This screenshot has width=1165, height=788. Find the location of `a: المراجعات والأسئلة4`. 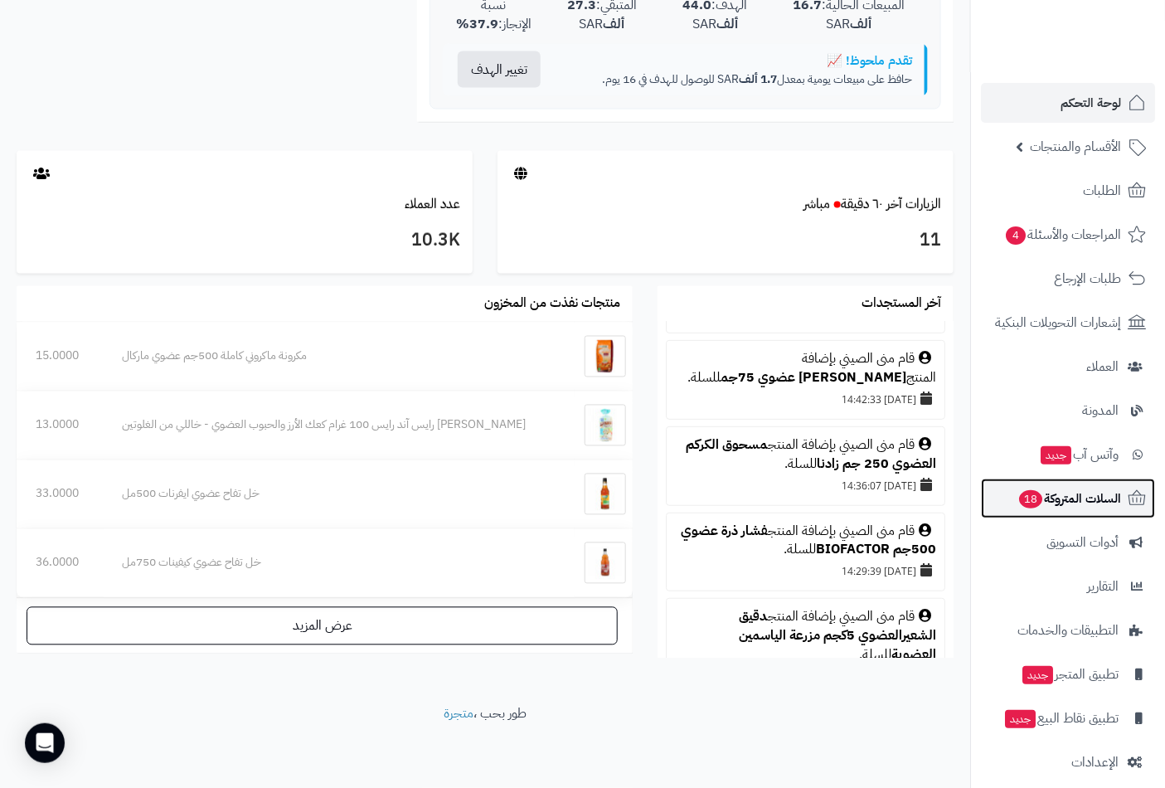

a: المراجعات والأسئلة4 is located at coordinates (1068, 235).